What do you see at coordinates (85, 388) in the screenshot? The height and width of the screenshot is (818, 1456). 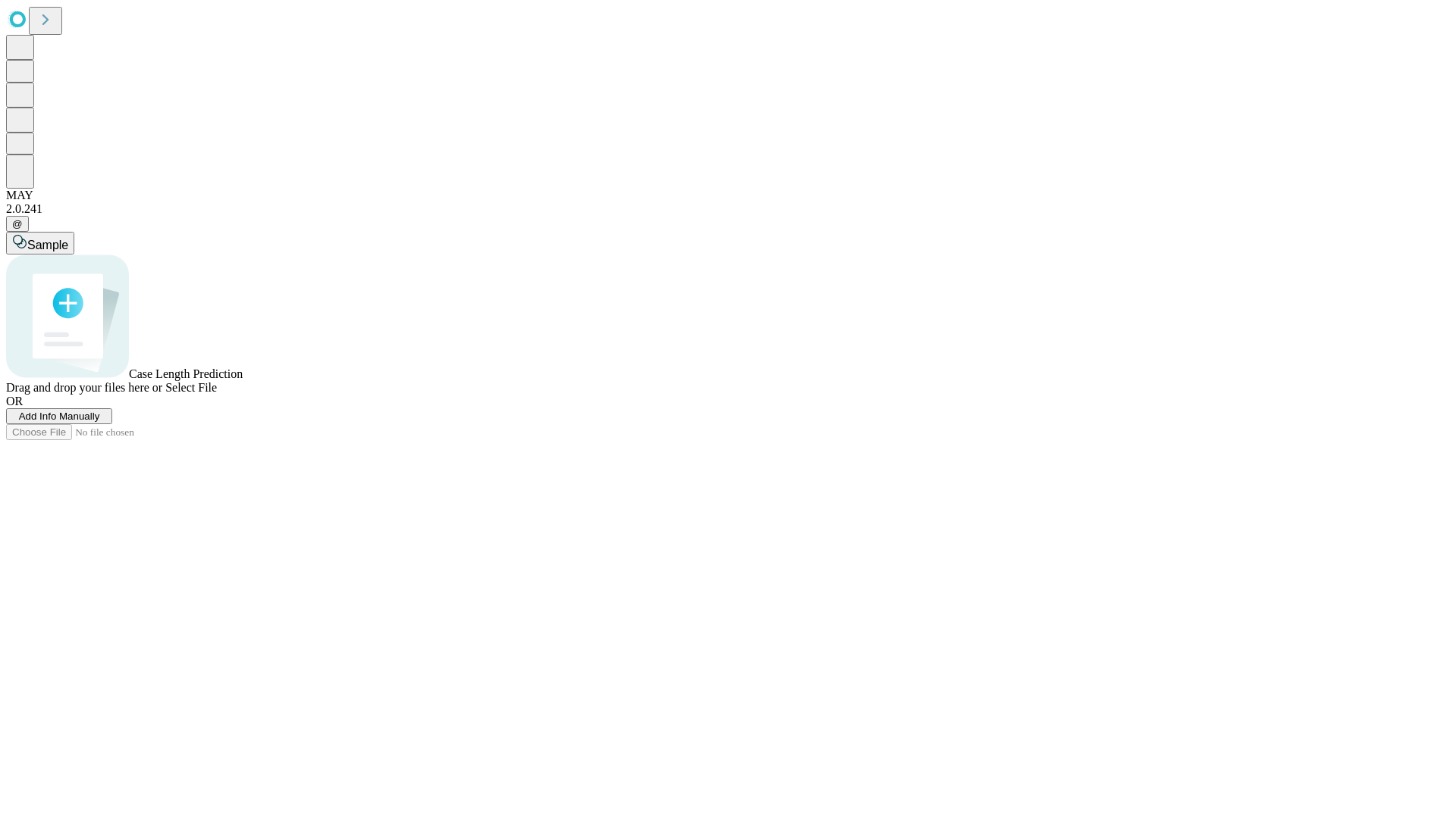 I see `span: Drag and drop your files here or` at bounding box center [85, 388].